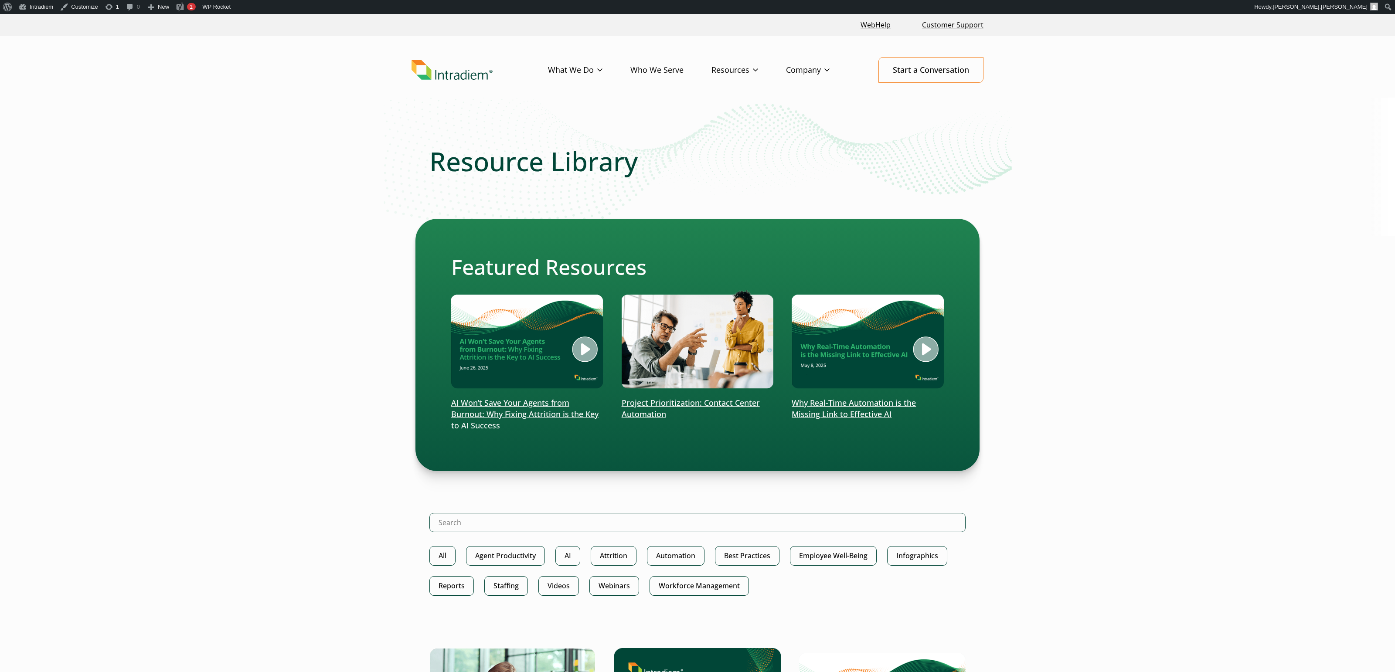 The image size is (1395, 672). I want to click on a: Best Practices, so click(747, 556).